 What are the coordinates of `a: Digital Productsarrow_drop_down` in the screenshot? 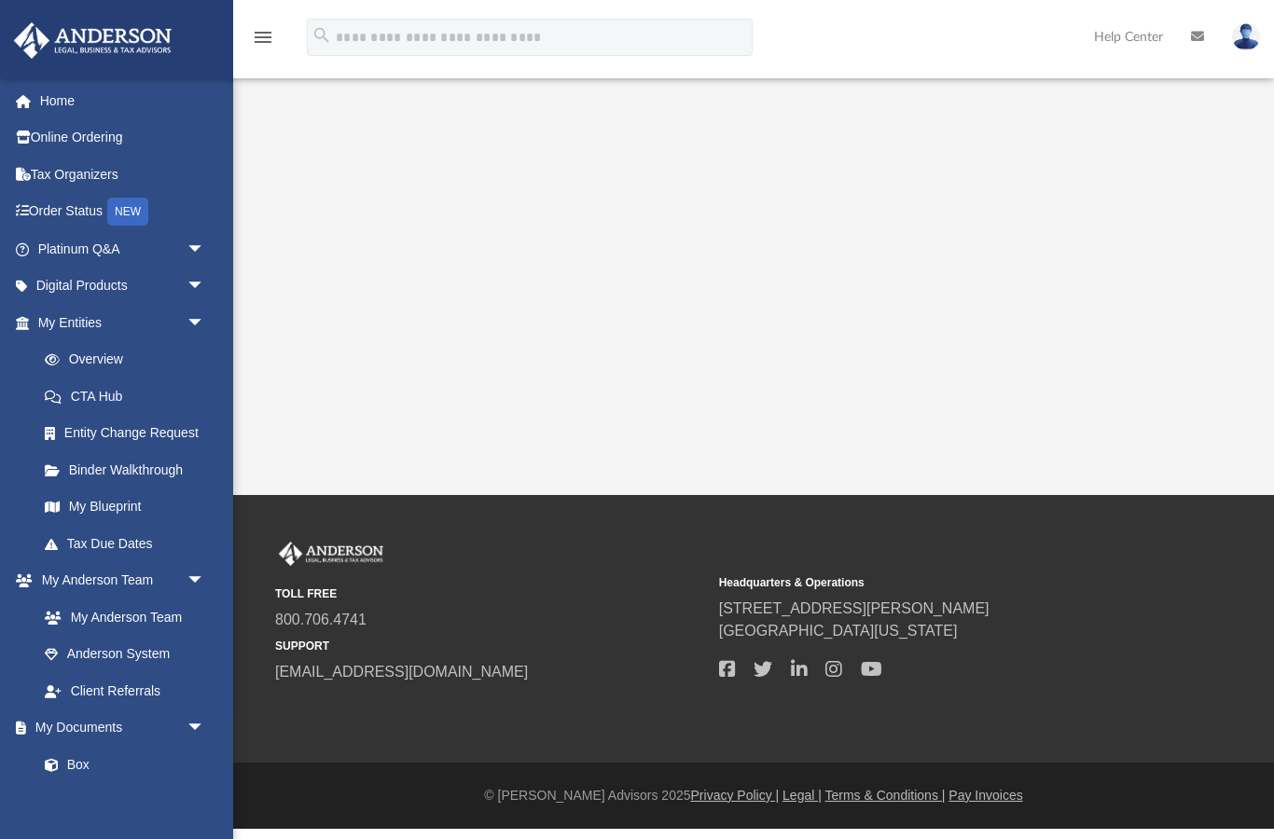 It's located at (123, 286).